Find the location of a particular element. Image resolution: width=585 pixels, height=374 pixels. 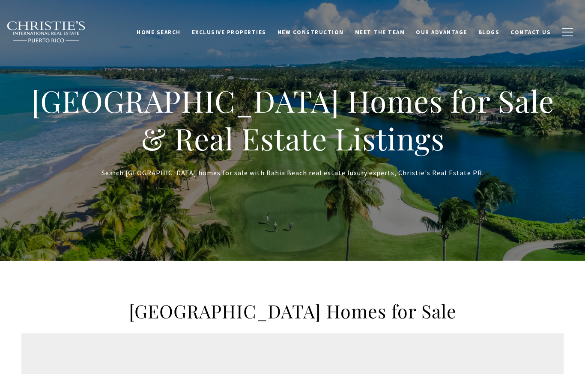

a: New Construction is located at coordinates (310, 32).